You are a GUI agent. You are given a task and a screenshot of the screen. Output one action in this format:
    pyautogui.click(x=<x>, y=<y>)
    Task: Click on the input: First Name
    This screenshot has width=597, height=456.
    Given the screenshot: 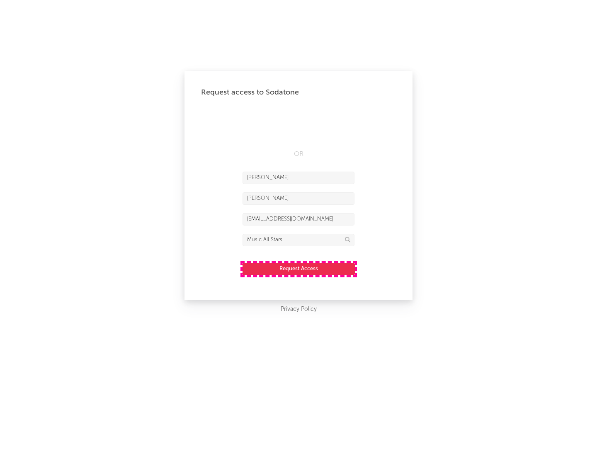 What is the action you would take?
    pyautogui.click(x=298, y=178)
    